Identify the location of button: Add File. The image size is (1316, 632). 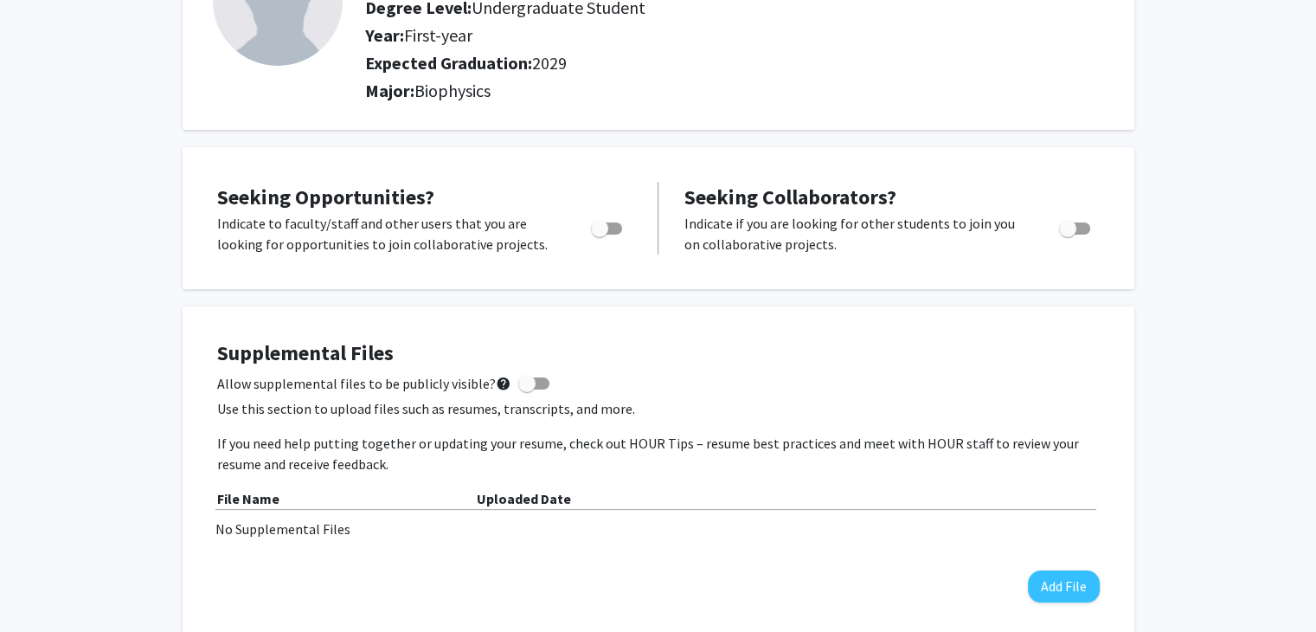
(1063, 586).